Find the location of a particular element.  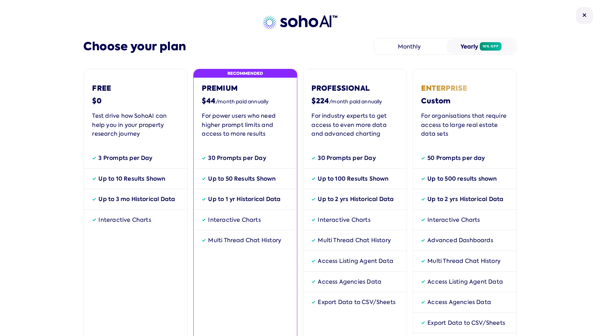

div: Up to 500 results shown is located at coordinates (462, 179).